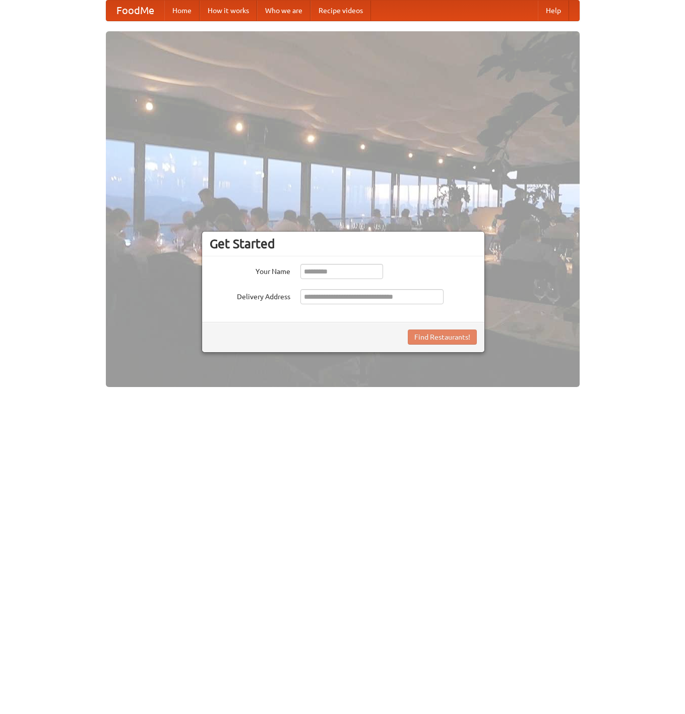 This screenshot has width=685, height=714. I want to click on a: Home, so click(182, 11).